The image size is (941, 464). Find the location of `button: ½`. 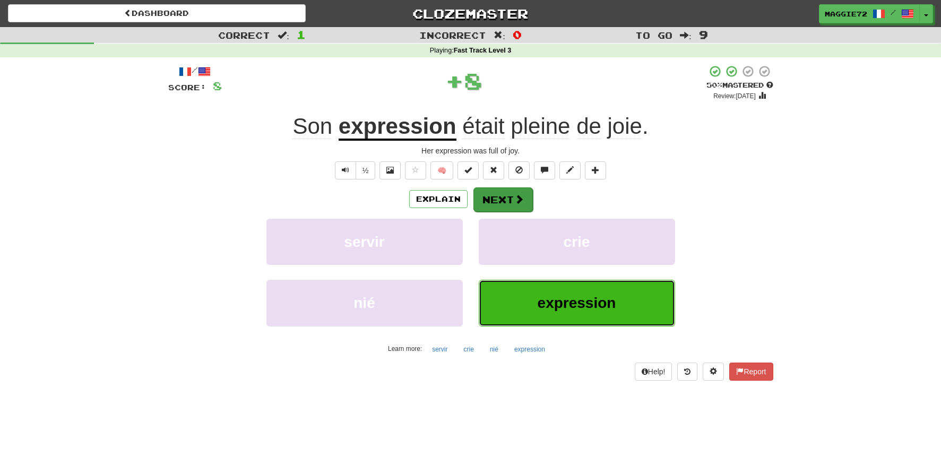

button: ½ is located at coordinates (366, 170).